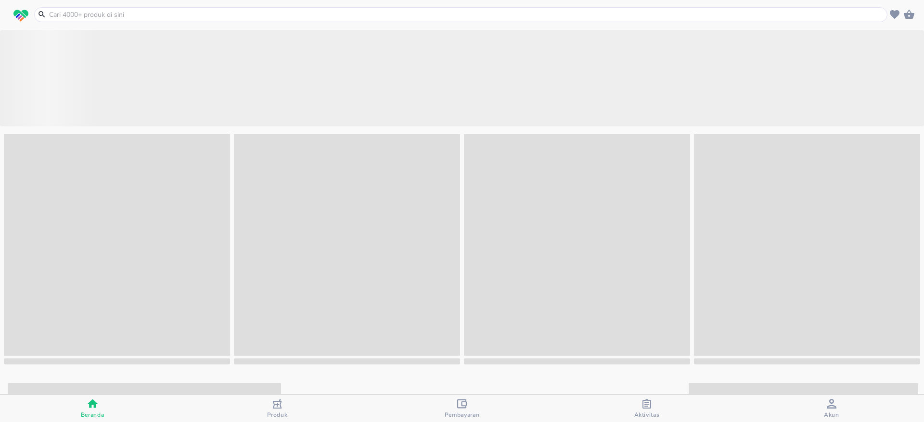  I want to click on img: logo_swiperx_s.bd005f3b.svg, so click(21, 16).